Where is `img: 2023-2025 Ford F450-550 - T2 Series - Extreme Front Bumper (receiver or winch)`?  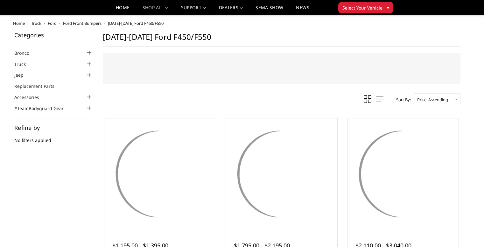 img: 2023-2025 Ford F450-550 - T2 Series - Extreme Front Bumper (receiver or winch) is located at coordinates (403, 174).